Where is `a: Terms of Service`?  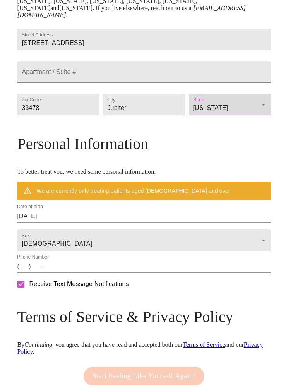 a: Terms of Service is located at coordinates (204, 345).